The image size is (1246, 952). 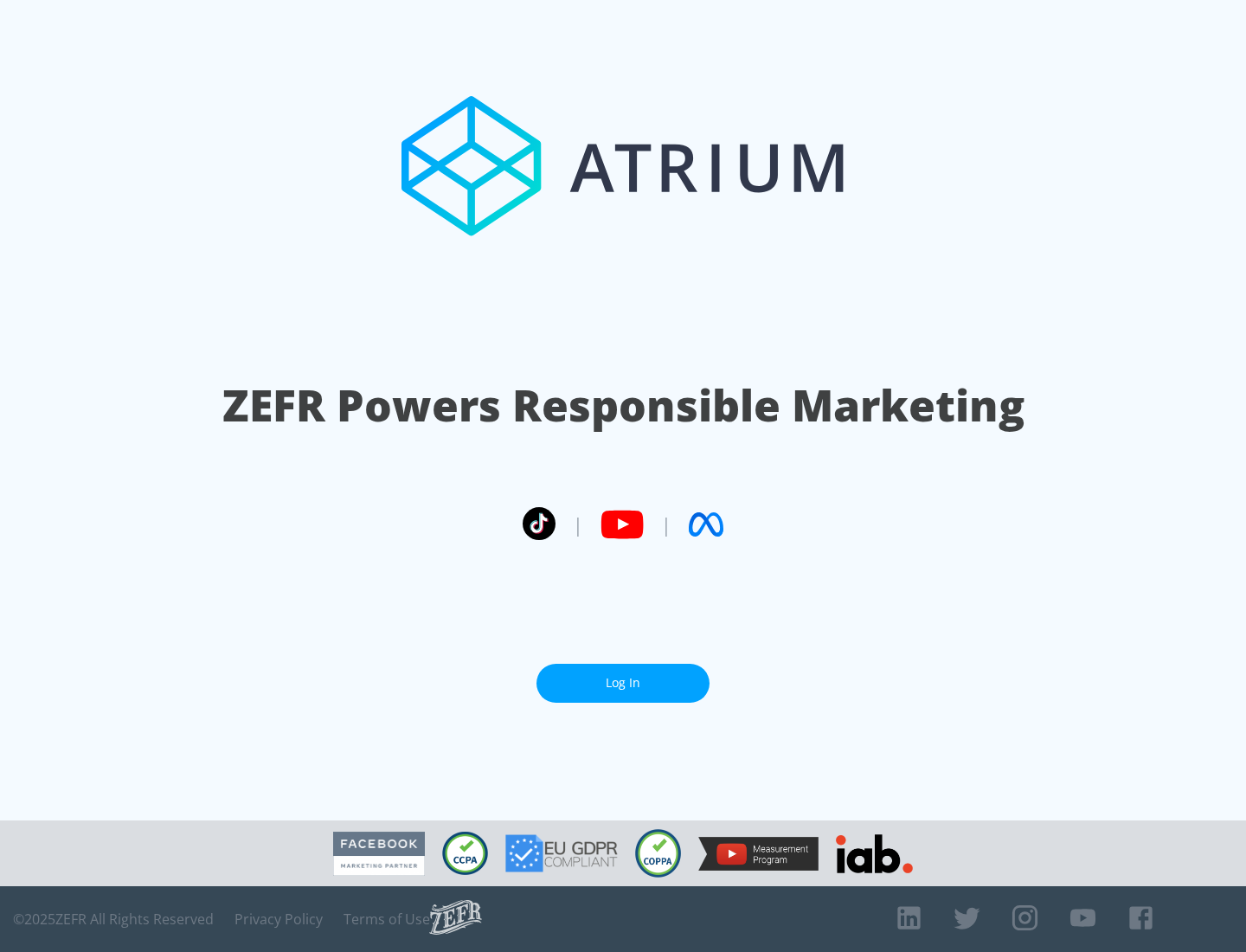 I want to click on a: Privacy Policy, so click(x=279, y=919).